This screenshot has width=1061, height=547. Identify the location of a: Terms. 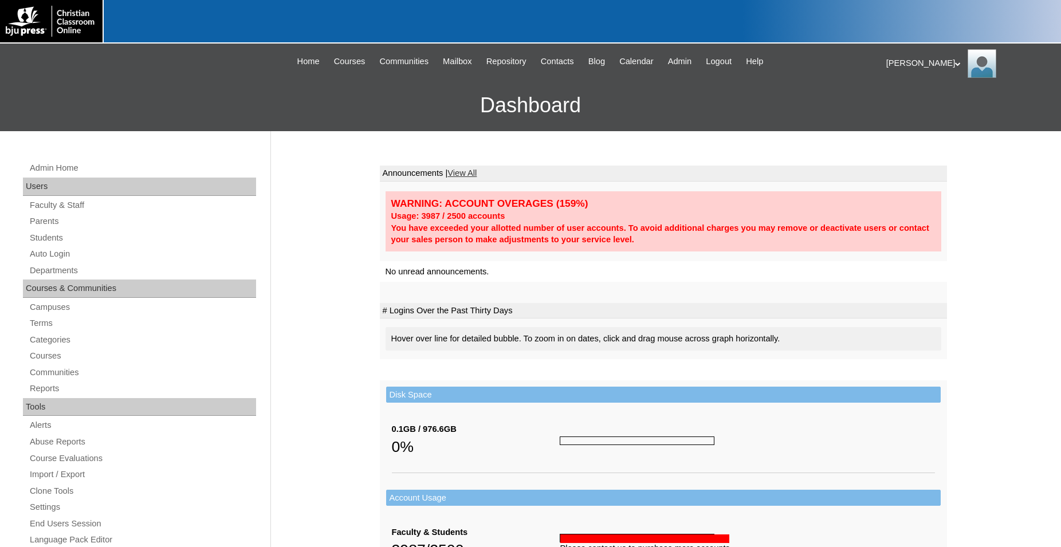
(142, 323).